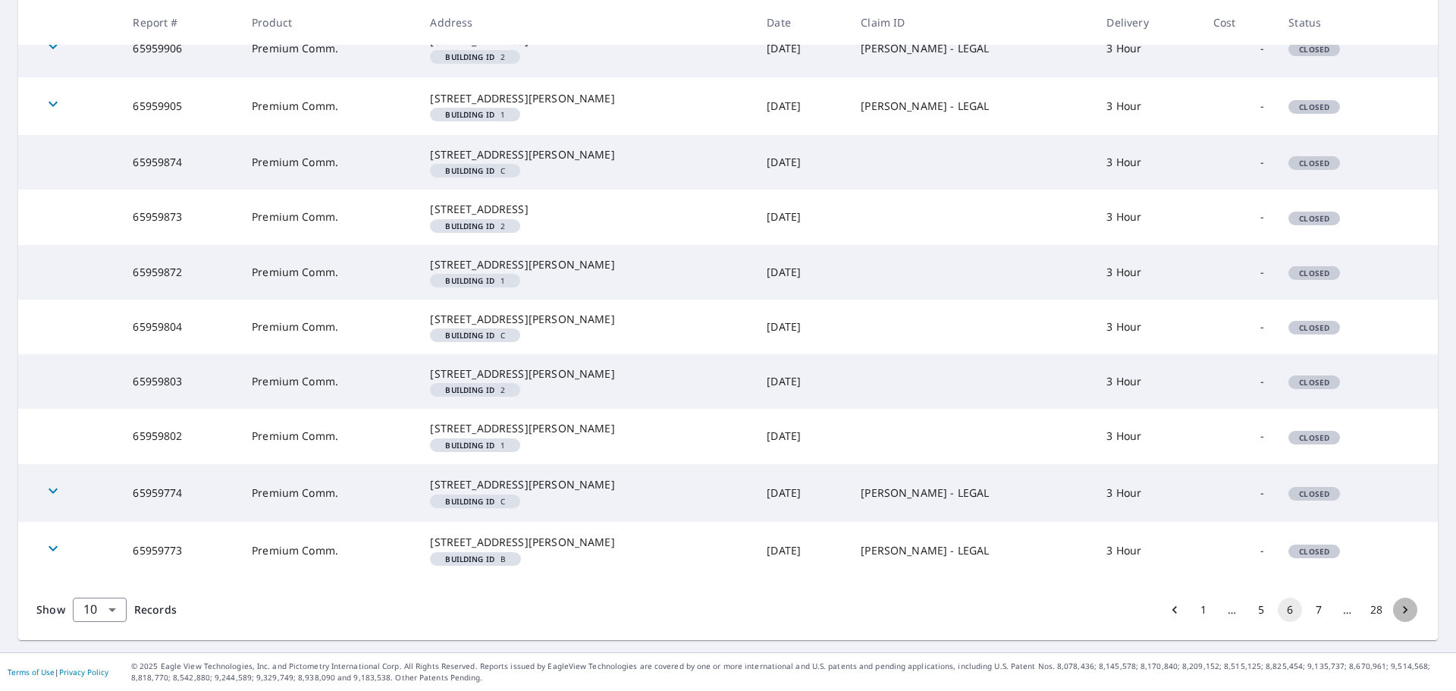 This screenshot has height=691, width=1456. I want to click on td: 65959804, so click(180, 327).